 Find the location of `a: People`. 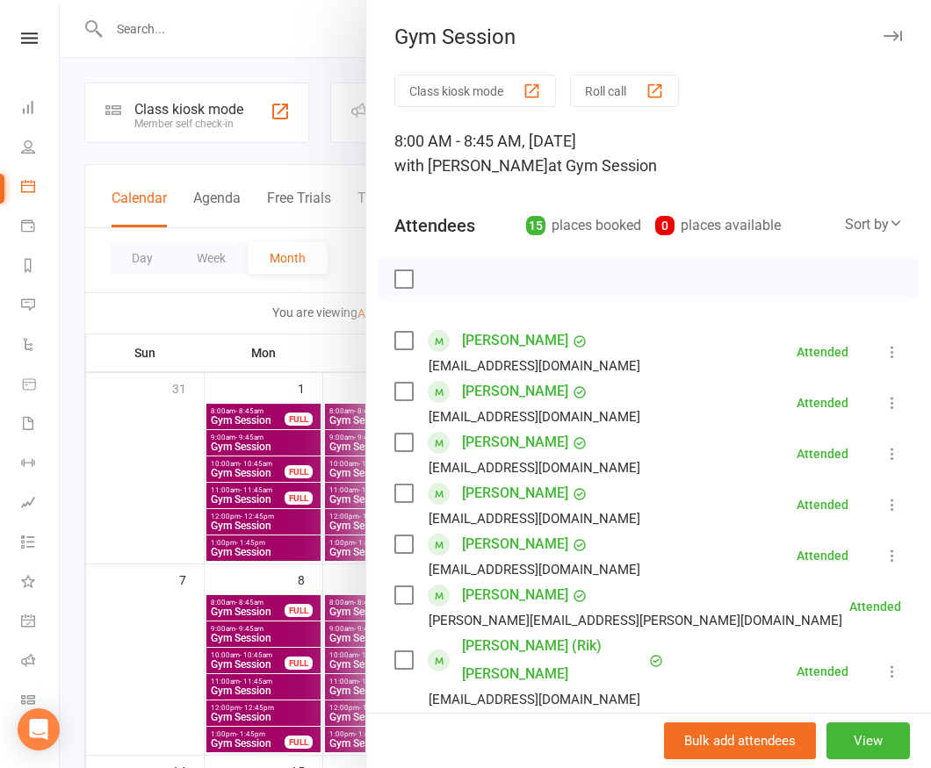

a: People is located at coordinates (40, 148).